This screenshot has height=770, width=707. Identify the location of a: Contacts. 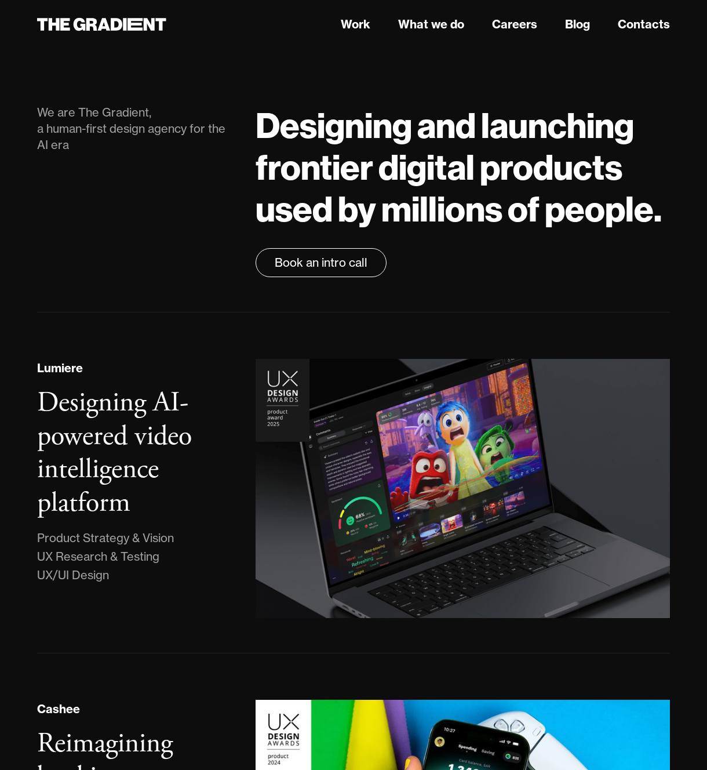
(644, 24).